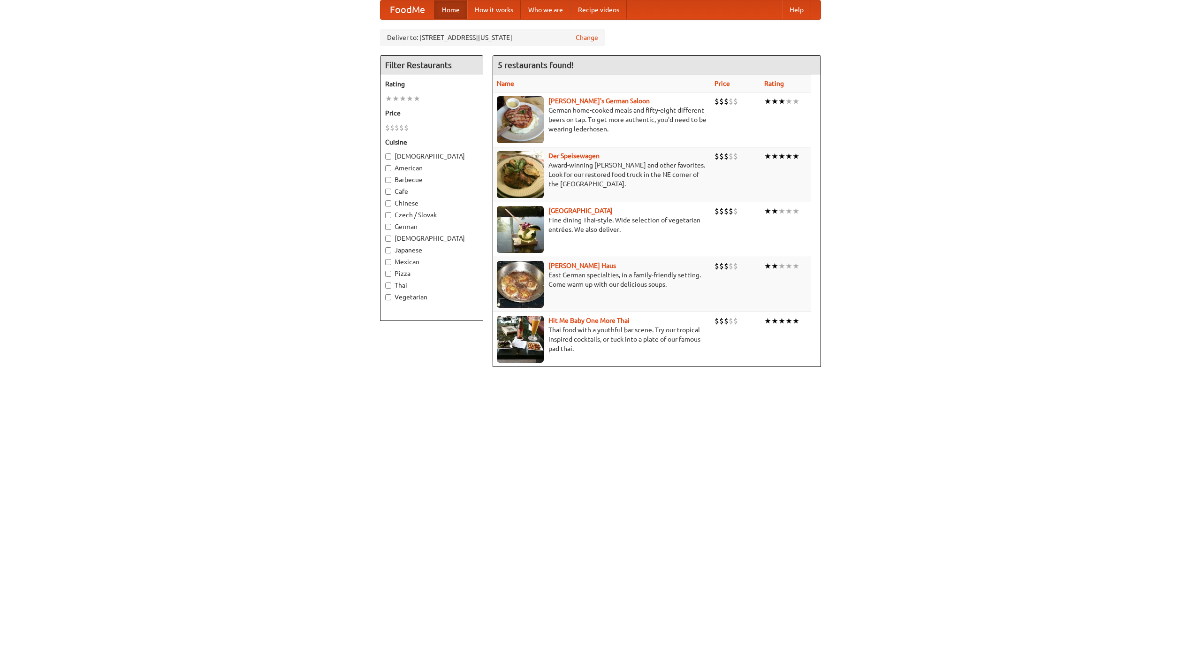  What do you see at coordinates (520, 339) in the screenshot?
I see `img: babythai.jpg` at bounding box center [520, 339].